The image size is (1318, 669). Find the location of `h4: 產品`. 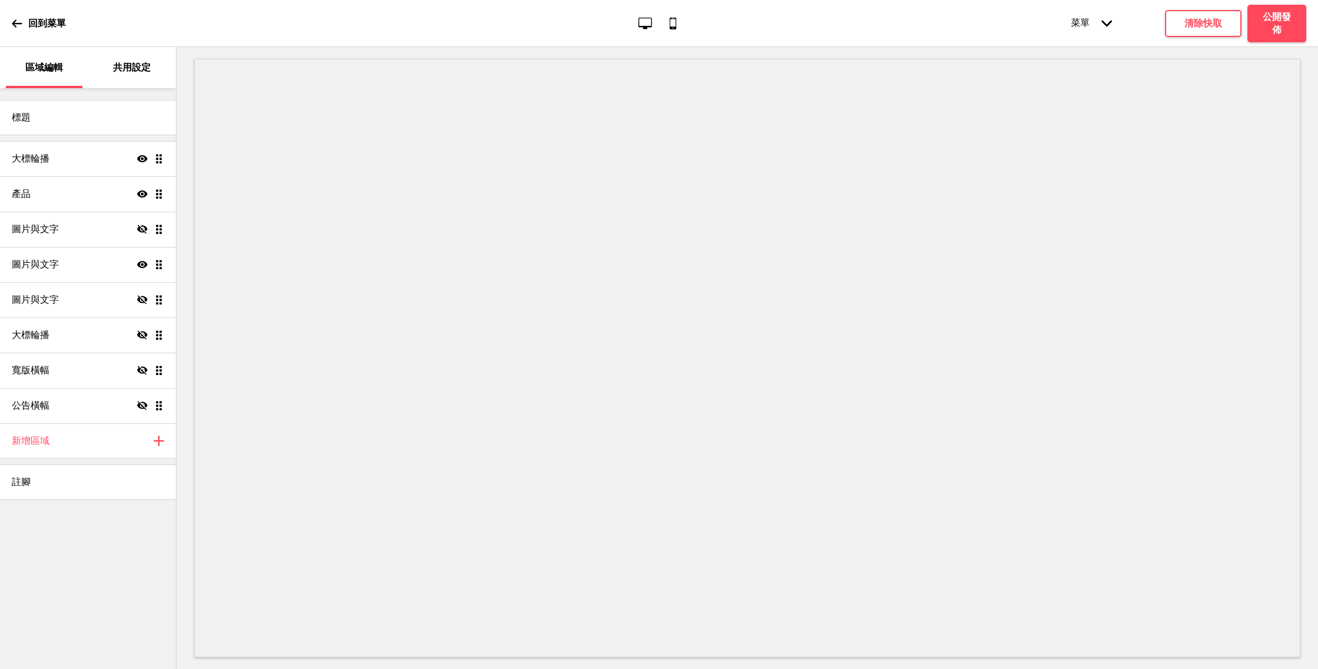

h4: 產品 is located at coordinates (21, 194).